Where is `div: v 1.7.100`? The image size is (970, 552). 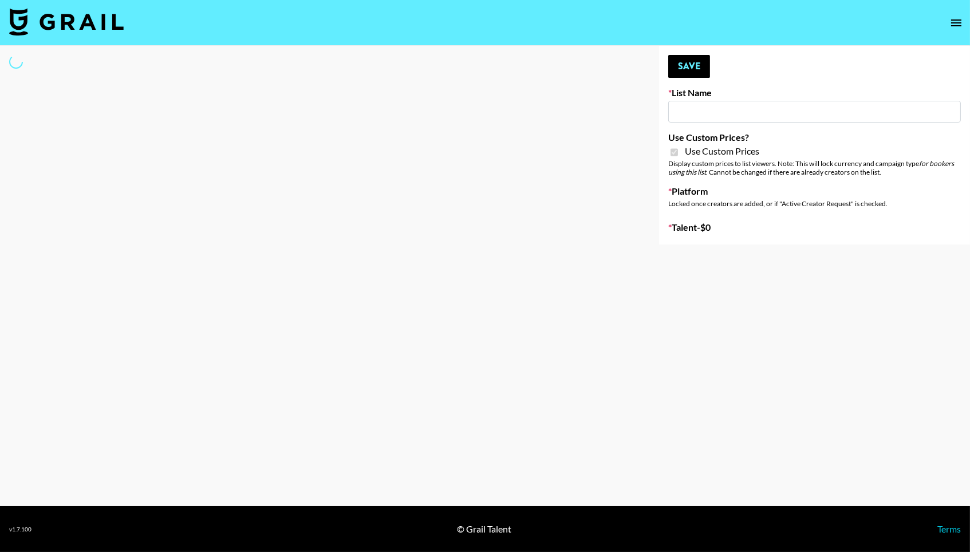 div: v 1.7.100 is located at coordinates (20, 529).